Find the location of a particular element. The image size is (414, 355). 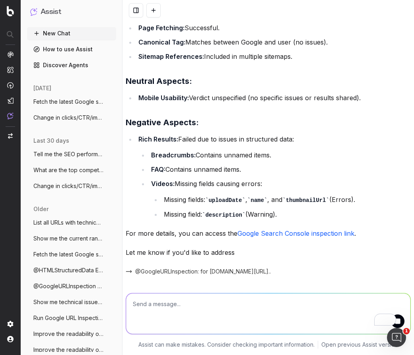

img: Studio is located at coordinates (10, 101).